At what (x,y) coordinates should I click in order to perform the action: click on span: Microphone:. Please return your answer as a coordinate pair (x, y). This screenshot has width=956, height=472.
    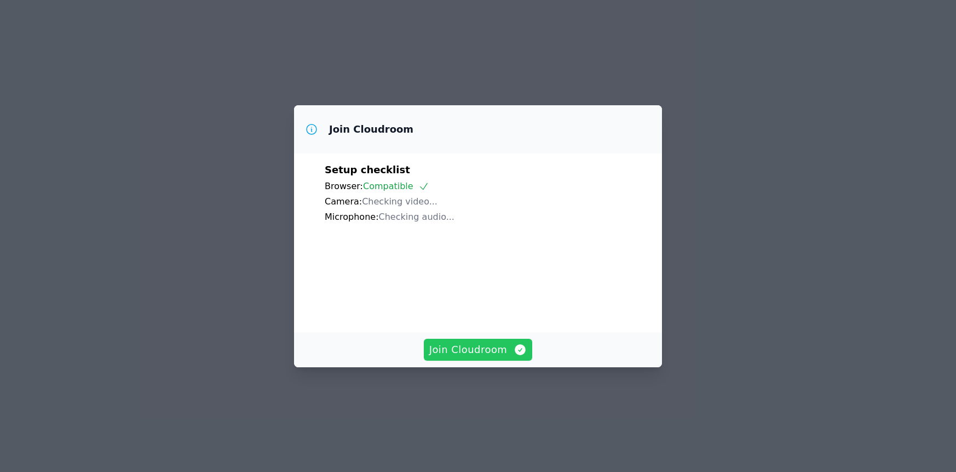
    Looking at the image, I should click on (352, 216).